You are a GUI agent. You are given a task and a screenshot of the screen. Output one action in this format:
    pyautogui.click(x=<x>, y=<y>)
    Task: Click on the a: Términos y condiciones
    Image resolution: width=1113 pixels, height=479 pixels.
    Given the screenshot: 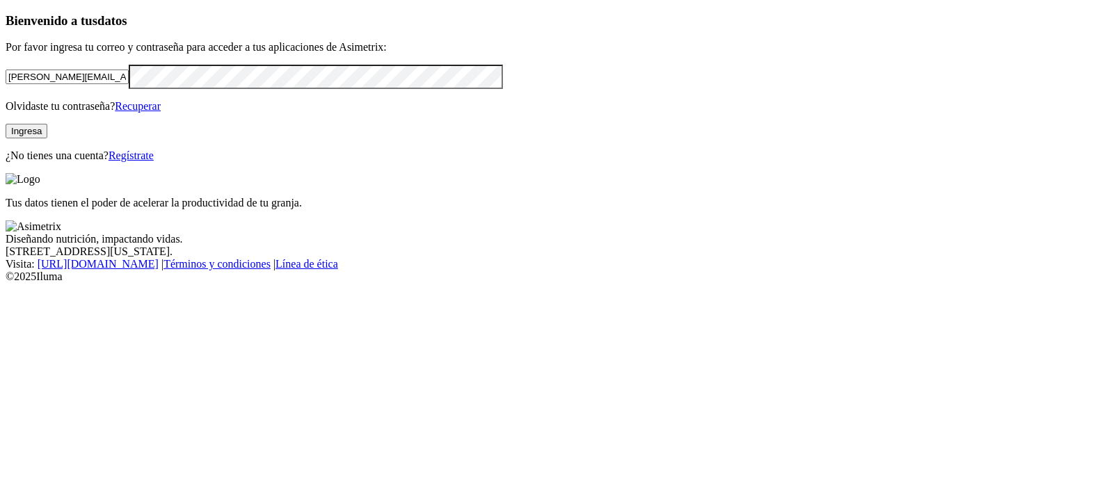 What is the action you would take?
    pyautogui.click(x=217, y=264)
    